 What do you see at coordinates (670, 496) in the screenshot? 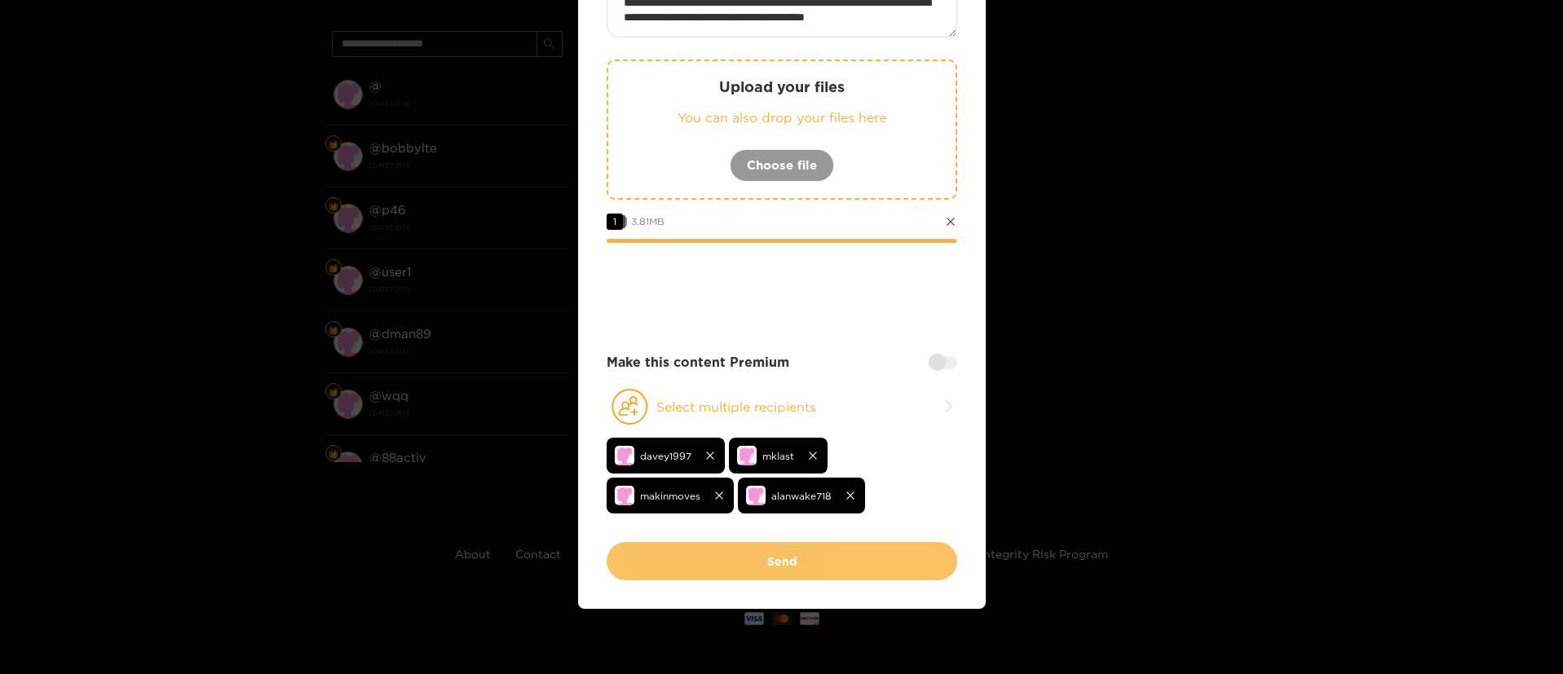
I see `span: makinmoves` at bounding box center [670, 496].